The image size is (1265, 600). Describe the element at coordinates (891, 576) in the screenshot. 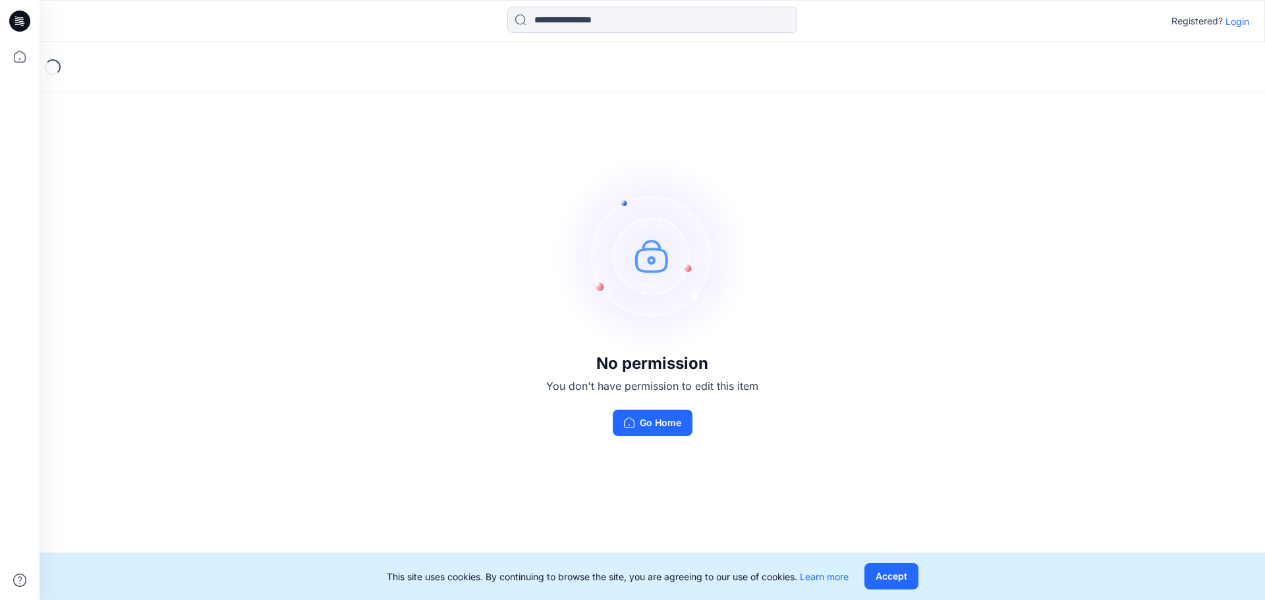

I see `button: Accept` at that location.